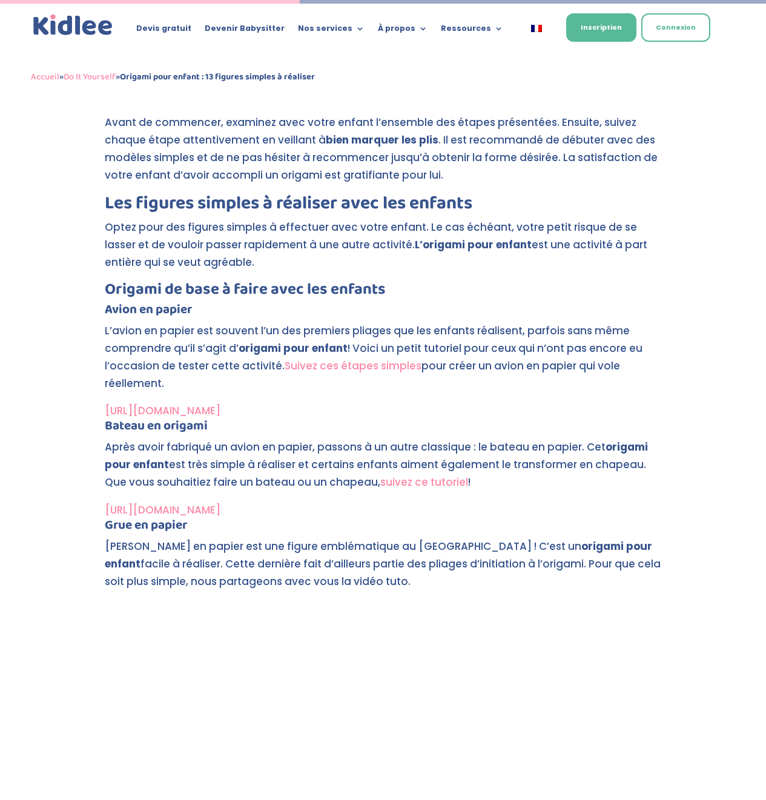  Describe the element at coordinates (73, 25) in the screenshot. I see `a: Kidlee Logo` at that location.